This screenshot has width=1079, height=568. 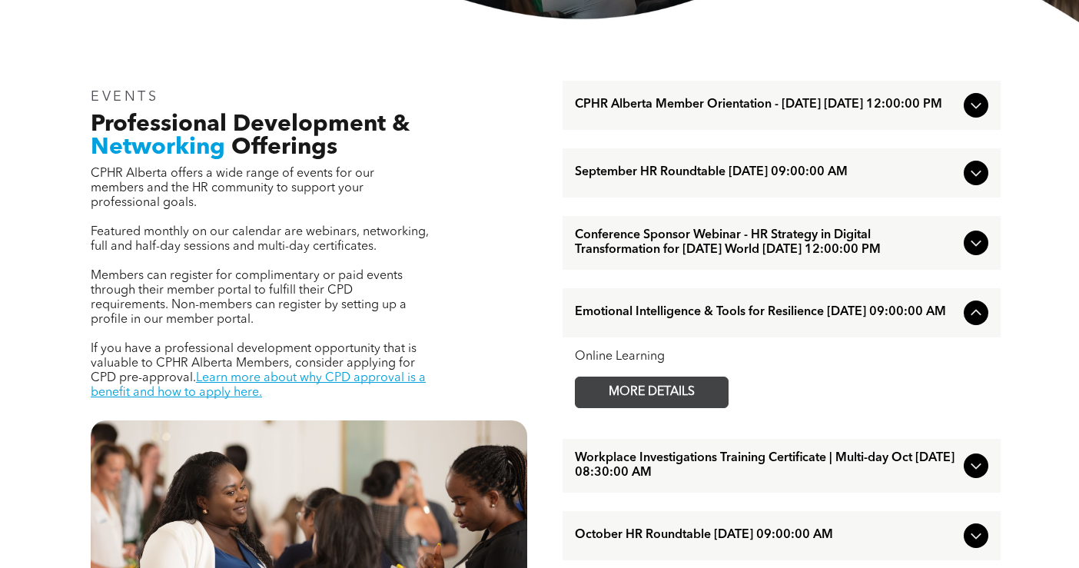 What do you see at coordinates (248, 297) in the screenshot?
I see `span: Members can register for complimentary or paid events through their member portal to fulfill thei...` at bounding box center [248, 297].